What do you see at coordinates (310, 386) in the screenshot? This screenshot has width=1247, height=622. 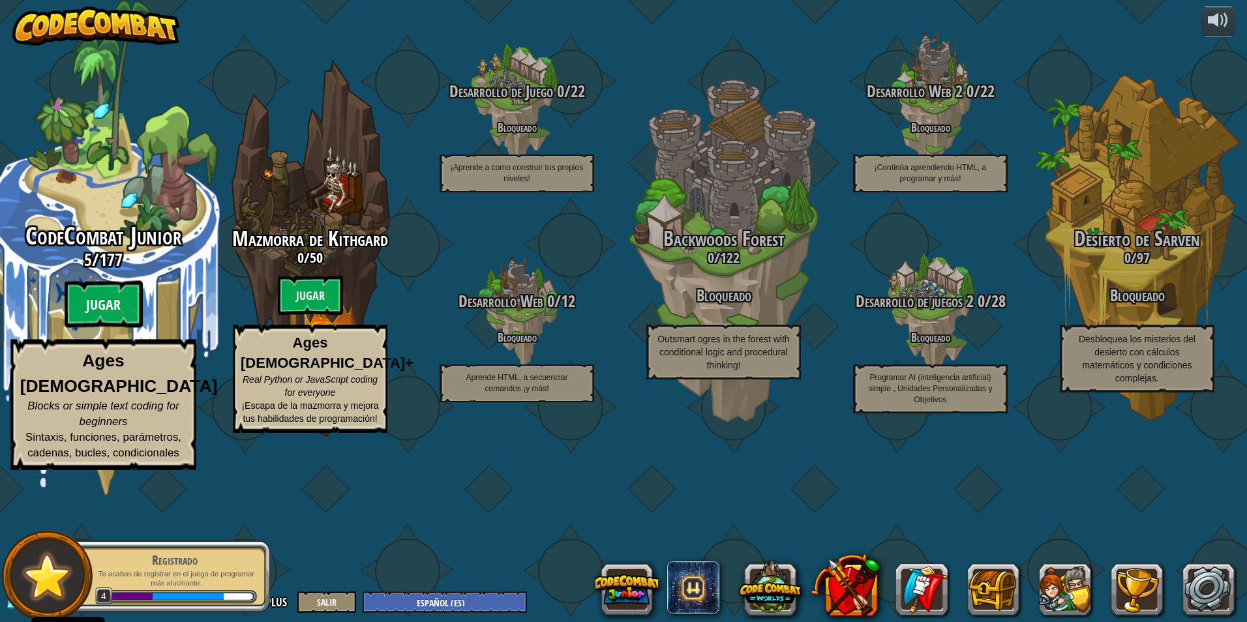 I see `span: Real Python or JavaScript coding for everyone` at bounding box center [310, 386].